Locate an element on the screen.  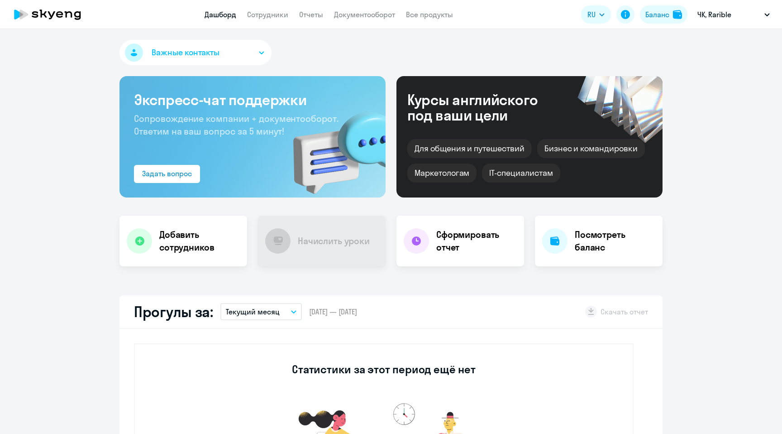
img: balance is located at coordinates (677, 14).